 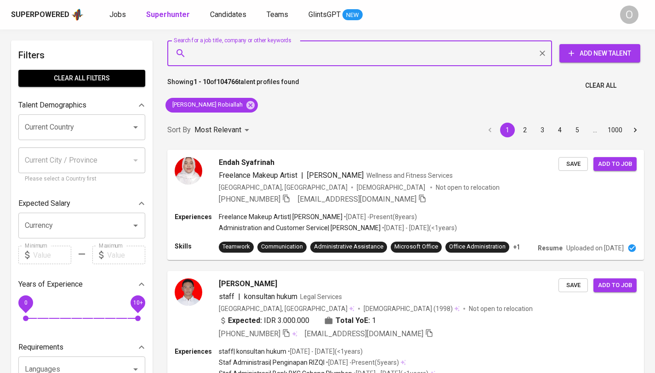 What do you see at coordinates (562, 130) in the screenshot?
I see `nav: pagination navigation` at bounding box center [562, 130].